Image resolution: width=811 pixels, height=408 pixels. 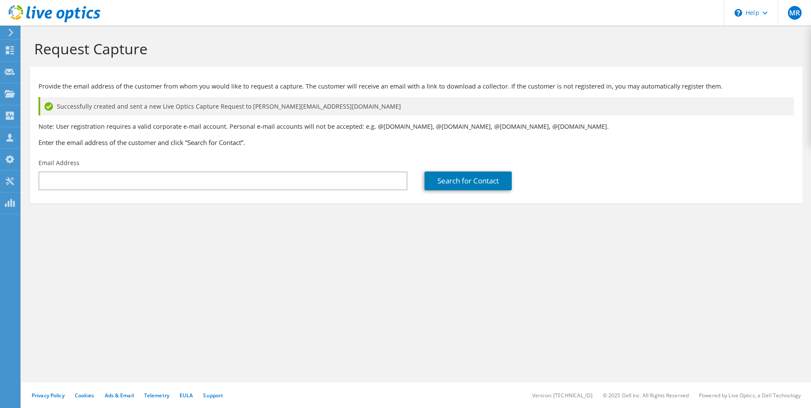 What do you see at coordinates (59, 163) in the screenshot?
I see `label: Email Address` at bounding box center [59, 163].